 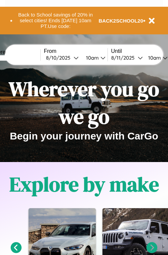 I want to click on h1: Explore by make, so click(x=84, y=184).